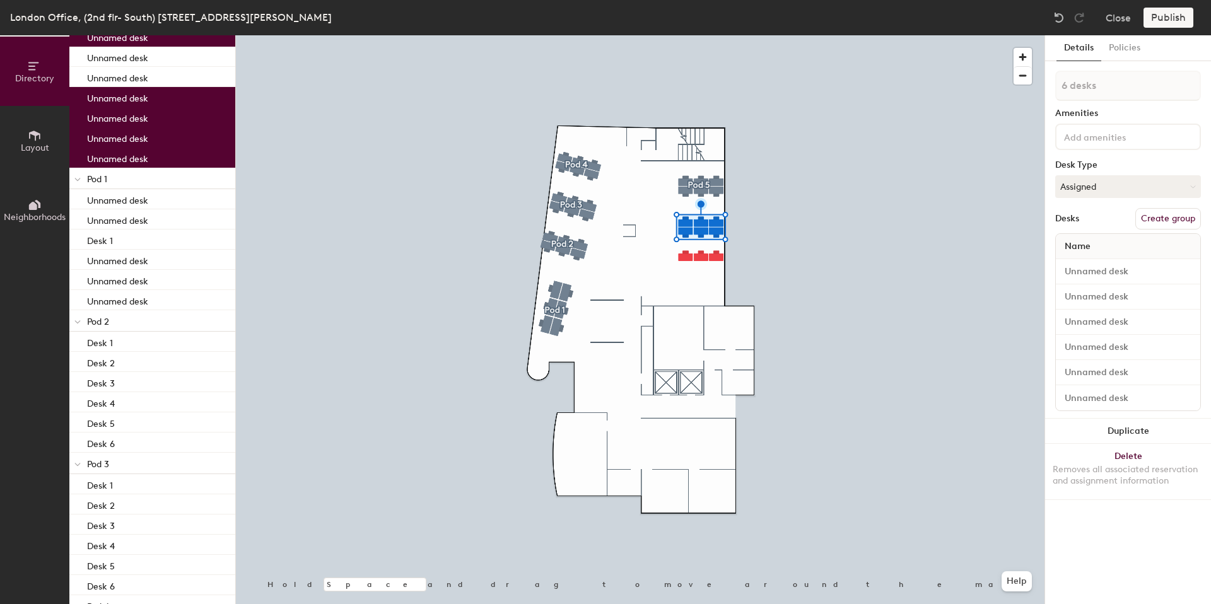  What do you see at coordinates (98, 322) in the screenshot?
I see `span: Pod 2` at bounding box center [98, 322].